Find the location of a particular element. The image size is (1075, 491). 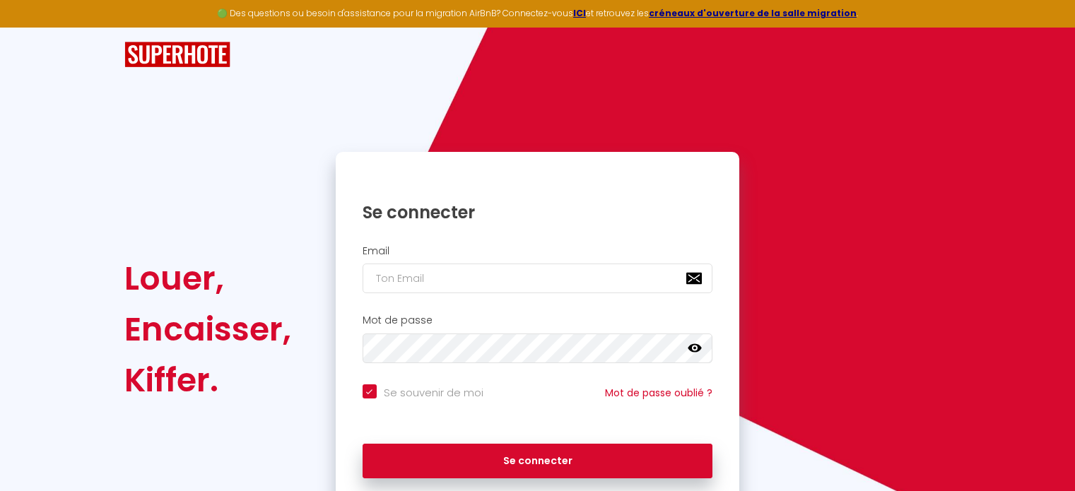

a: Mot de passe oublié ? is located at coordinates (659, 393).